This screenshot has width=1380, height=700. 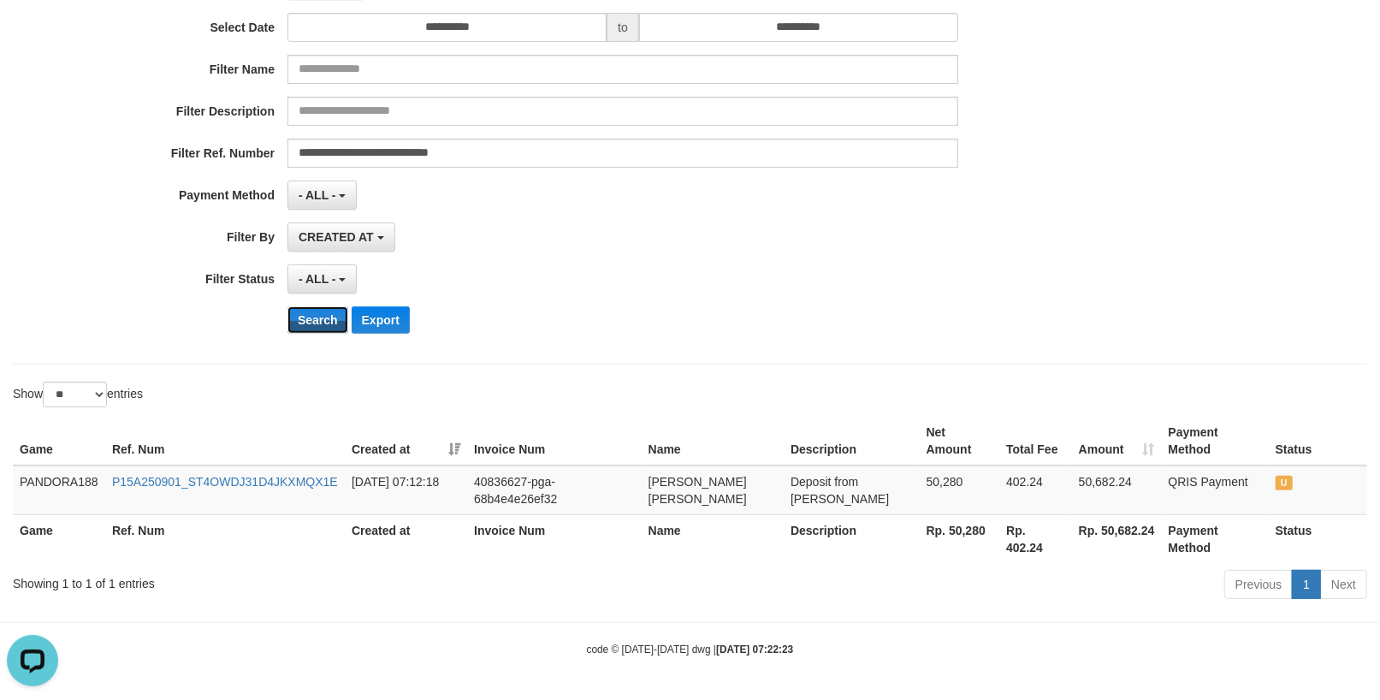 What do you see at coordinates (317, 320) in the screenshot?
I see `button: Search` at bounding box center [317, 320].